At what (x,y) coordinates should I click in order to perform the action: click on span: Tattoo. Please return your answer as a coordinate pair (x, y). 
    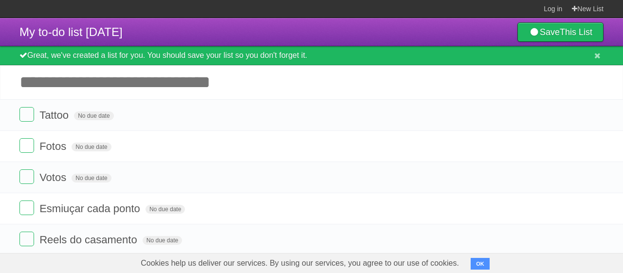
    Looking at the image, I should click on (55, 115).